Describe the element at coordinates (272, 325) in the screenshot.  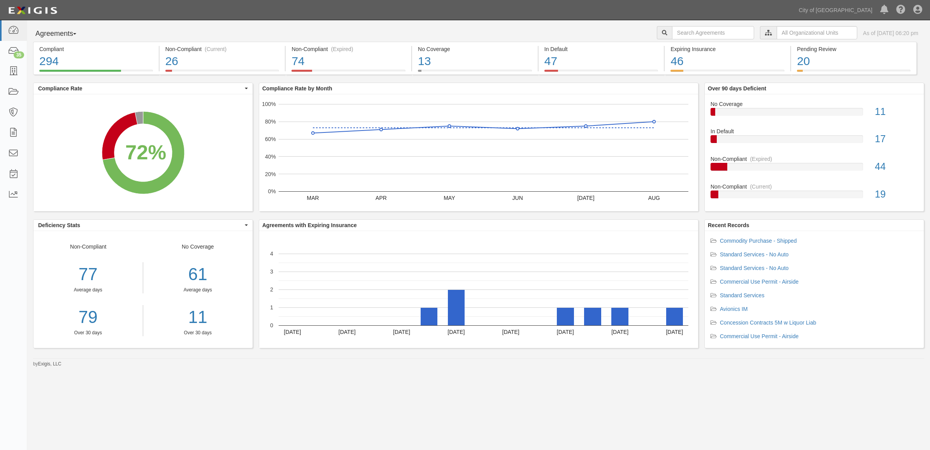
I see `text: 0` at that location.